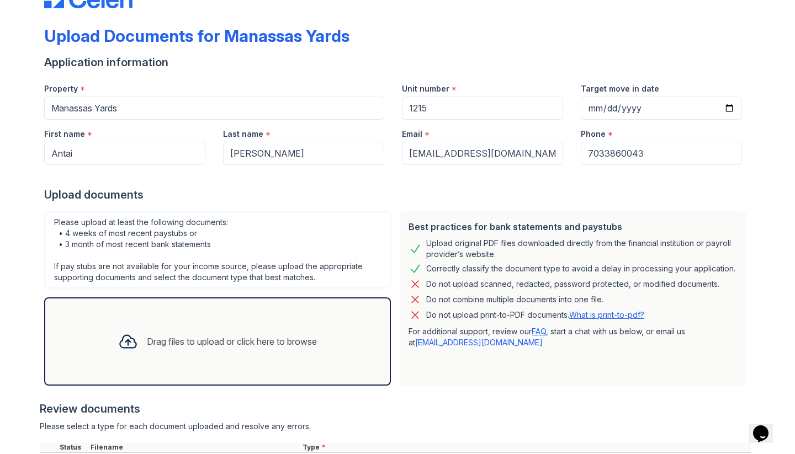 This screenshot has height=454, width=795. Describe the element at coordinates (581, 269) in the screenshot. I see `div: Correctly classify the document type to avoid a delay in processing your application.` at that location.